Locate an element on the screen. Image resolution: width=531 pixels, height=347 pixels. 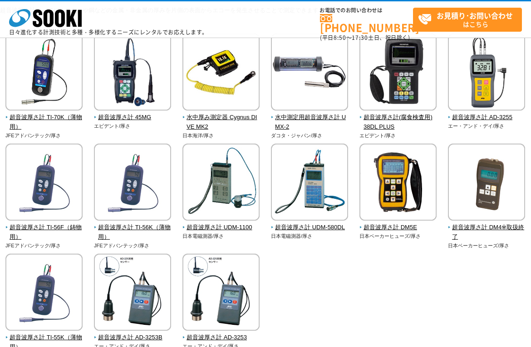
img: 超音波厚さ計 TI-55K（薄物用） is located at coordinates (44, 293).